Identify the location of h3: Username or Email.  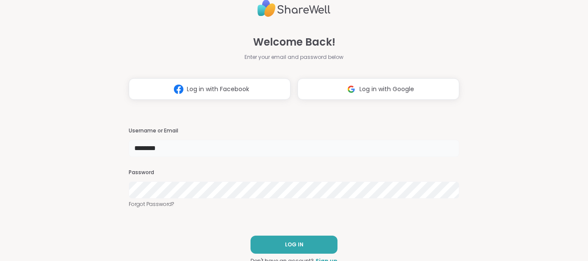
(294, 131).